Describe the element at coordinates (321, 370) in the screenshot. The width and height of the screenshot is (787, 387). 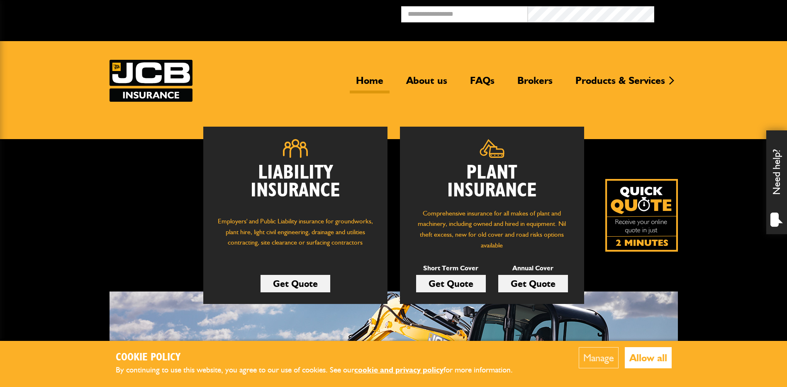
I see `p: By continuing to use this website, you agree to our use of cookies. See our for more information.` at that location.